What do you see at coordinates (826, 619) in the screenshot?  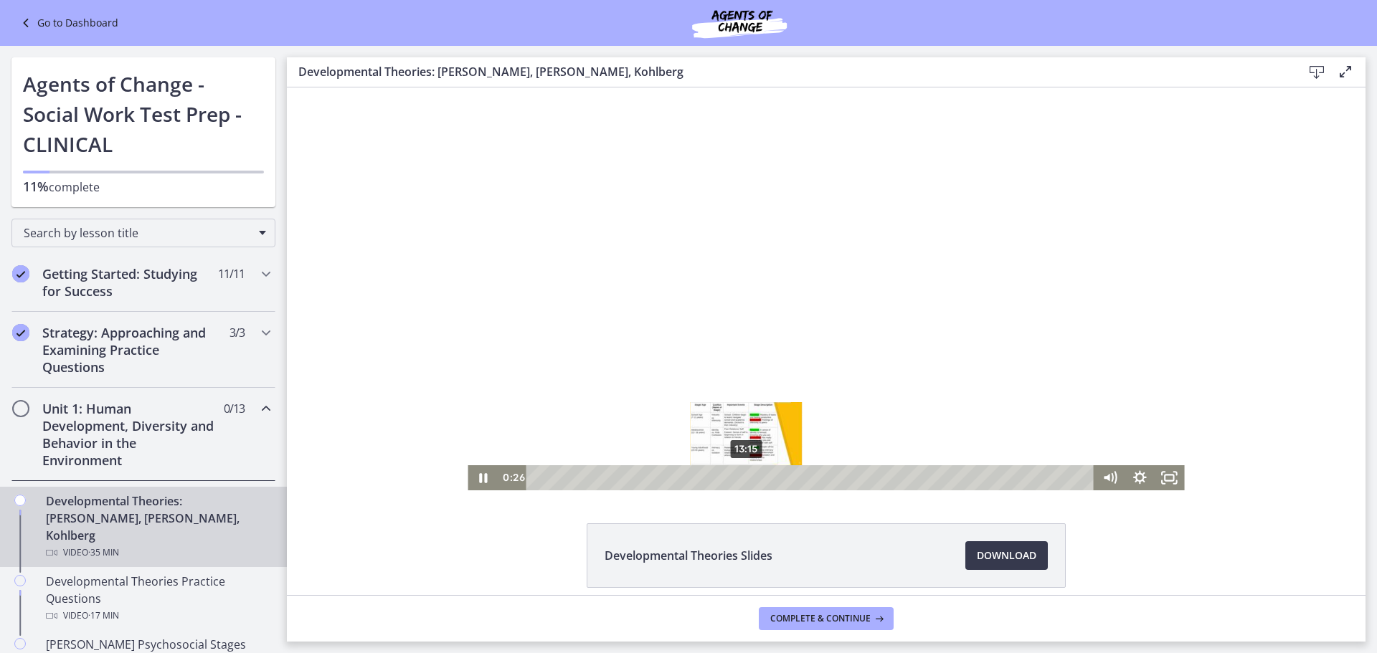 I see `button: Complete & continue` at bounding box center [826, 619].